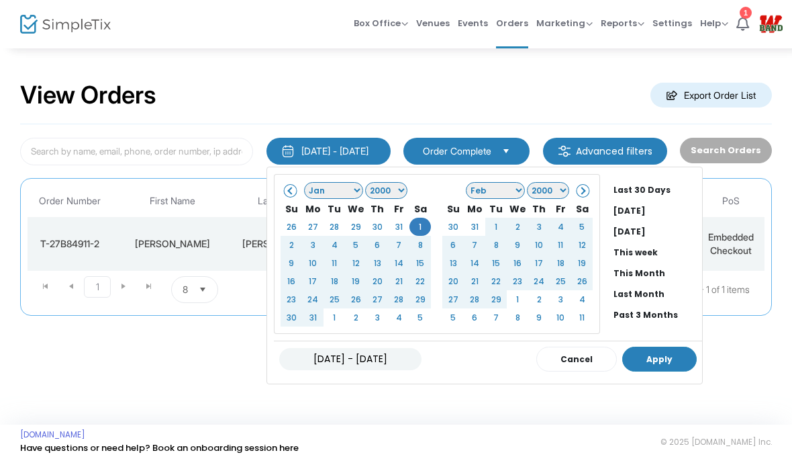 The height and width of the screenshot is (465, 792). Describe the element at coordinates (350, 358) in the screenshot. I see `input: MM/DD/YYYY - MM/DD/YYYY` at that location.